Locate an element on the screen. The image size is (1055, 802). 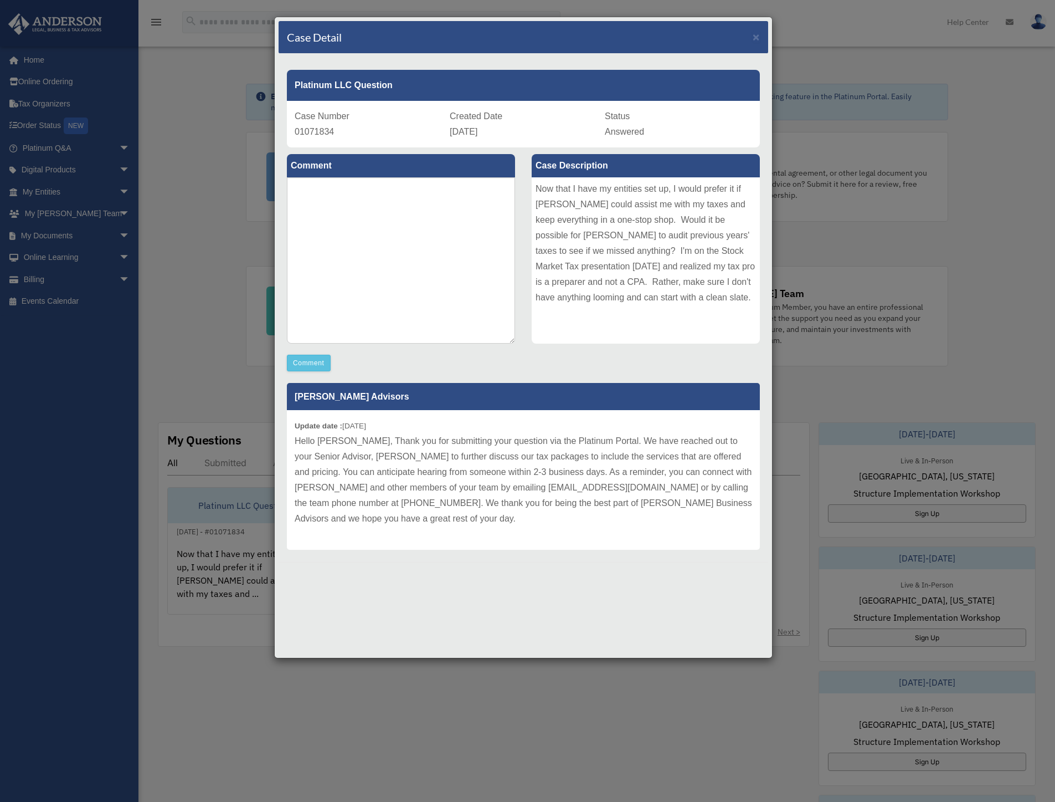
label: Comment is located at coordinates (401, 166).